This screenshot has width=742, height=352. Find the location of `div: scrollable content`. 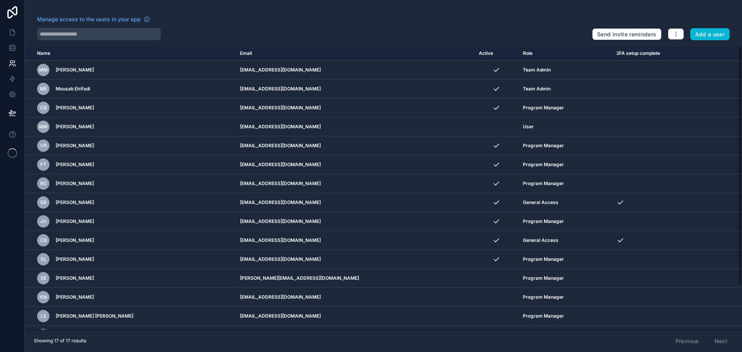

div: scrollable content is located at coordinates (383, 188).